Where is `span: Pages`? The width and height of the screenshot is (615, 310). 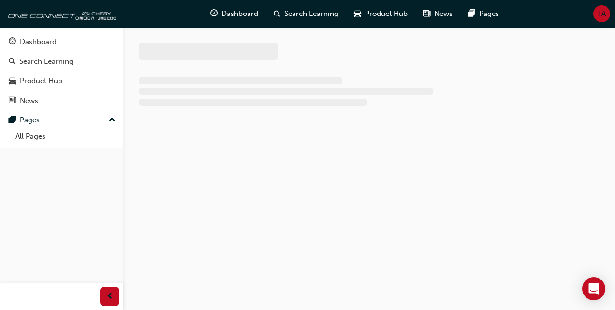
span: Pages is located at coordinates (488, 14).